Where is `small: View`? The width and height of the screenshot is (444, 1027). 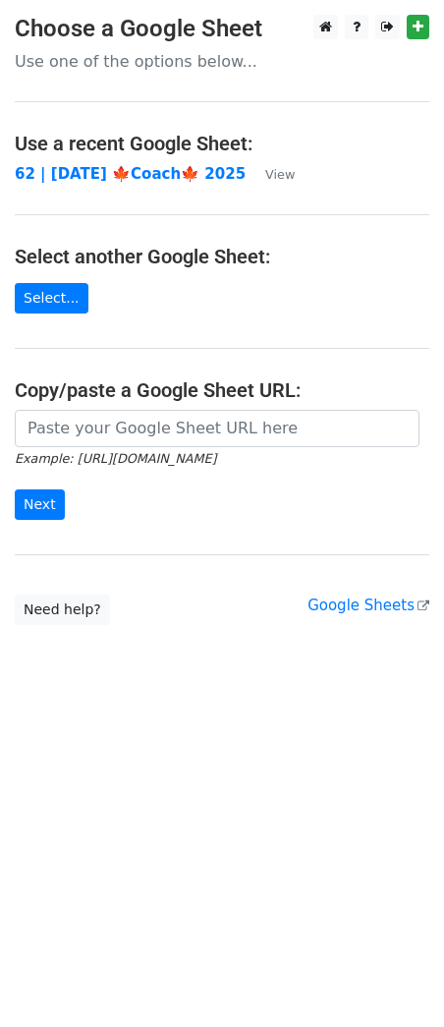 small: View is located at coordinates (280, 174).